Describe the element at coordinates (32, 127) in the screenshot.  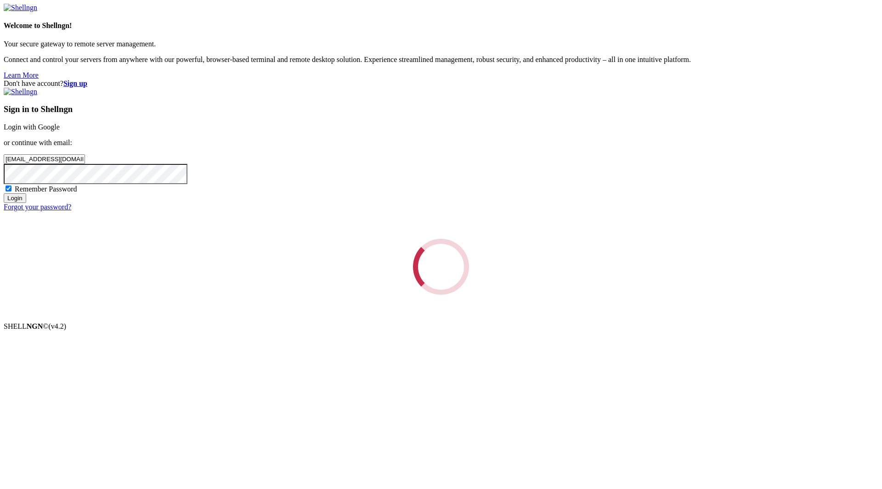
I see `a: Login with Google` at that location.